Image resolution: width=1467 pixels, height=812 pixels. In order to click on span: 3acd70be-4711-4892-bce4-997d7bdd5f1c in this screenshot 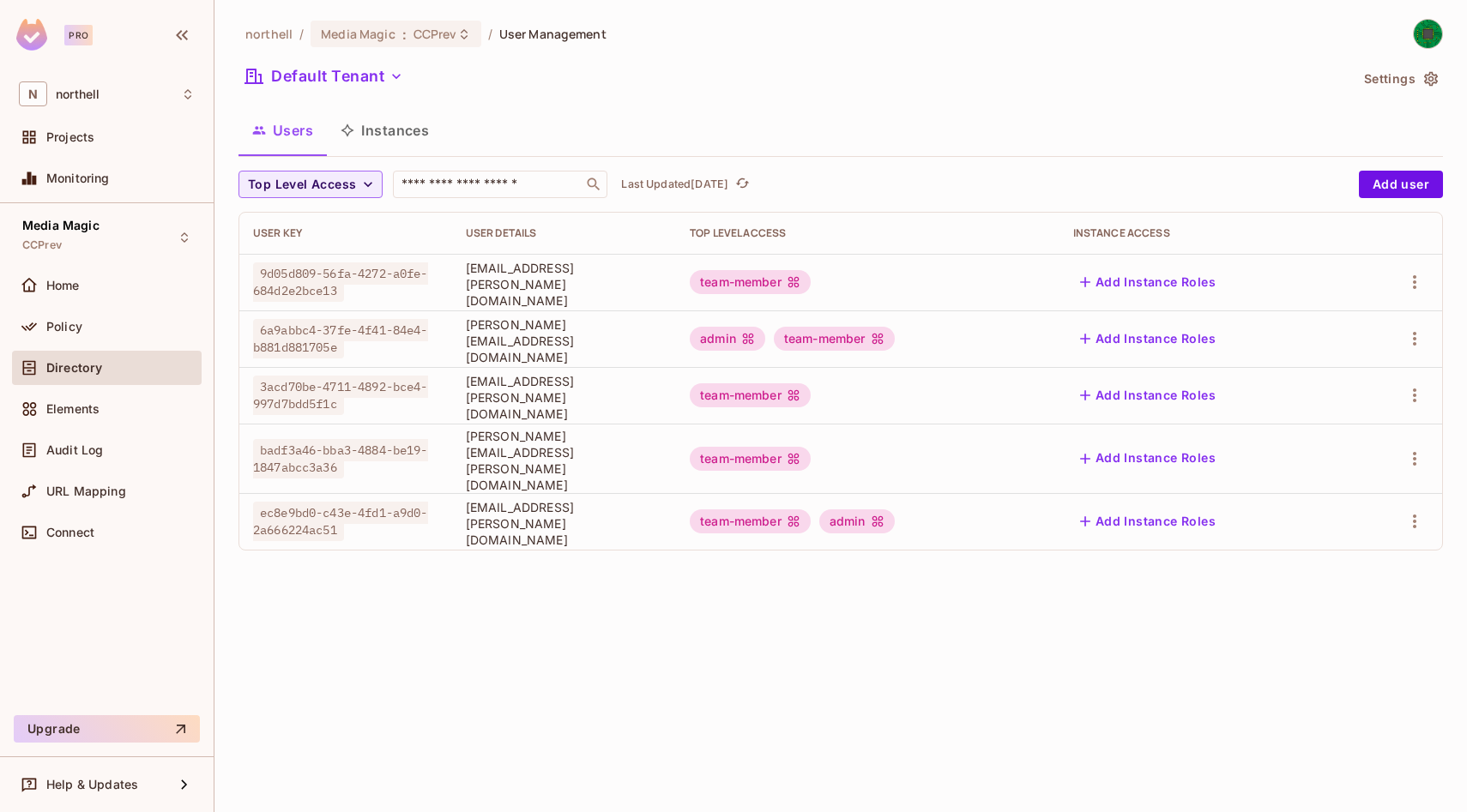, I will do `click(340, 395)`.